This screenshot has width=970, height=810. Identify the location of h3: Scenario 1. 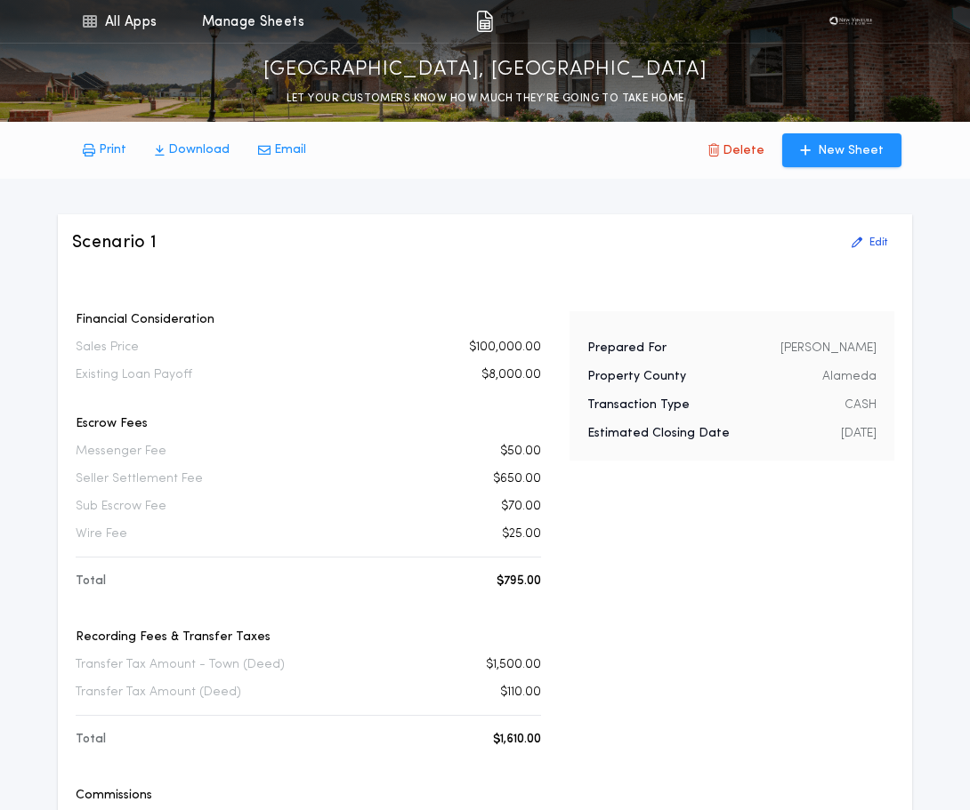
(115, 243).